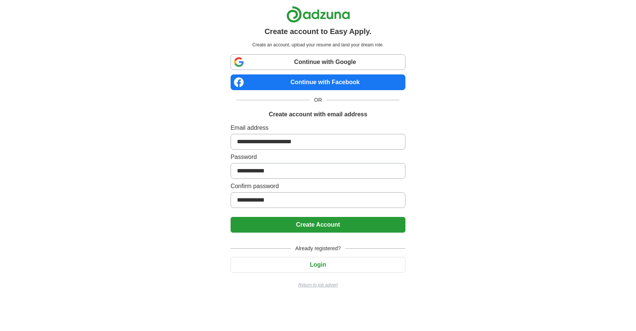 The image size is (636, 331). I want to click on label: Confirm password, so click(318, 187).